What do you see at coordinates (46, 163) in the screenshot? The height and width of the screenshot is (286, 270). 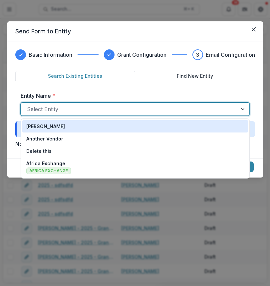 I see `p: Africa Exchange` at bounding box center [46, 163].